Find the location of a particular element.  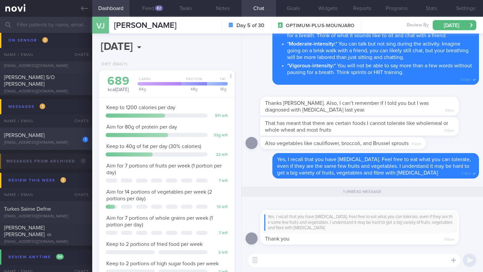

div: Fat is located at coordinates (216, 81).